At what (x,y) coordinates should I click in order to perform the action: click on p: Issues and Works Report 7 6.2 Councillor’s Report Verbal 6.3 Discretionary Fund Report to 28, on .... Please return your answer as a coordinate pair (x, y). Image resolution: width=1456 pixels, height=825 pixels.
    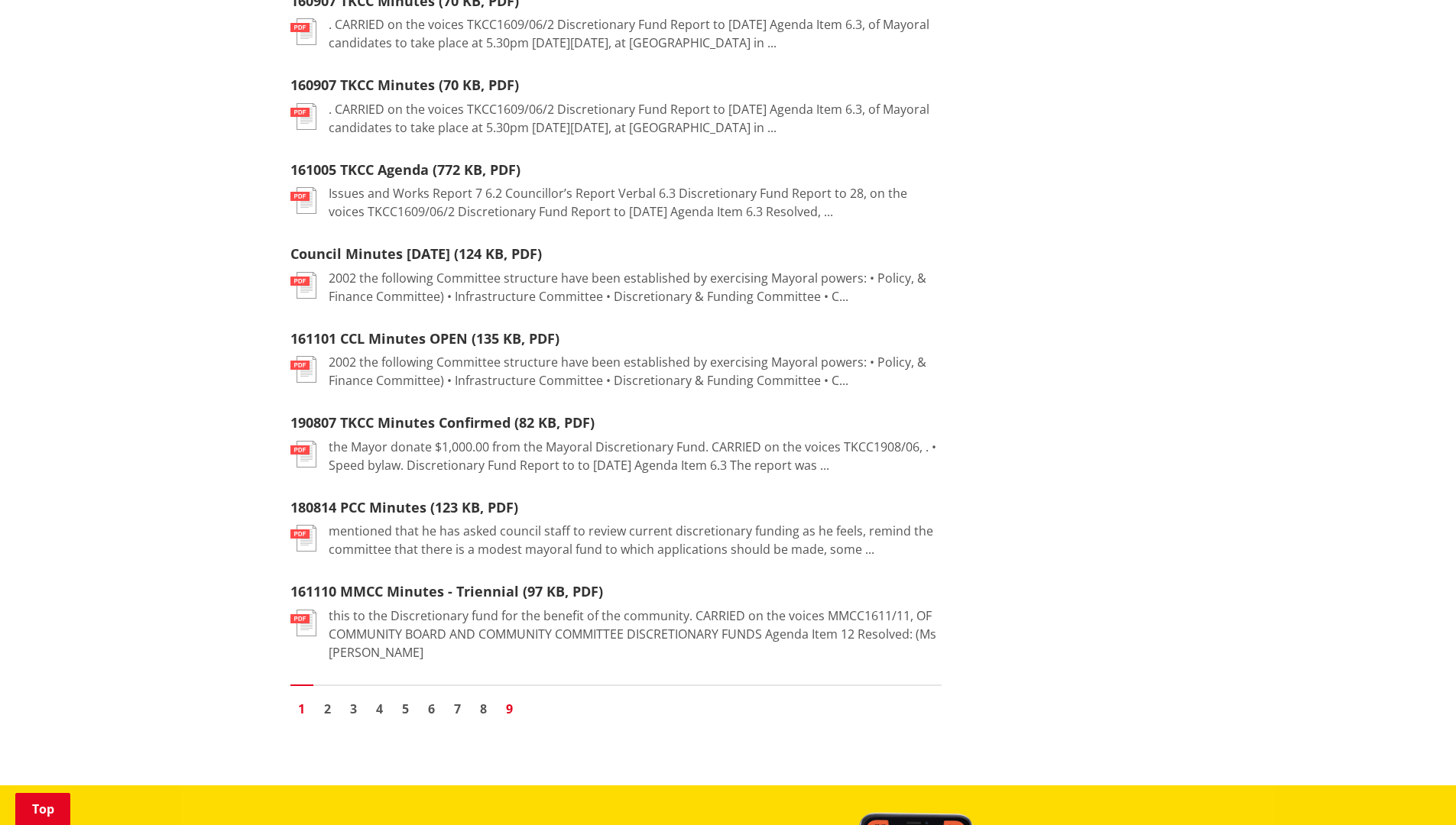
    Looking at the image, I should click on (635, 202).